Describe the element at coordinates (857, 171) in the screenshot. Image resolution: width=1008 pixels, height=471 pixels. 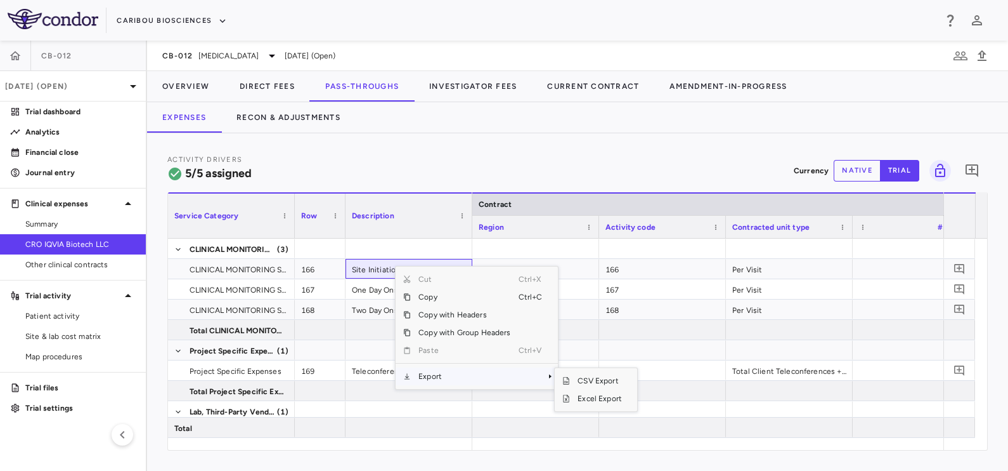
I see `button: native` at that location.